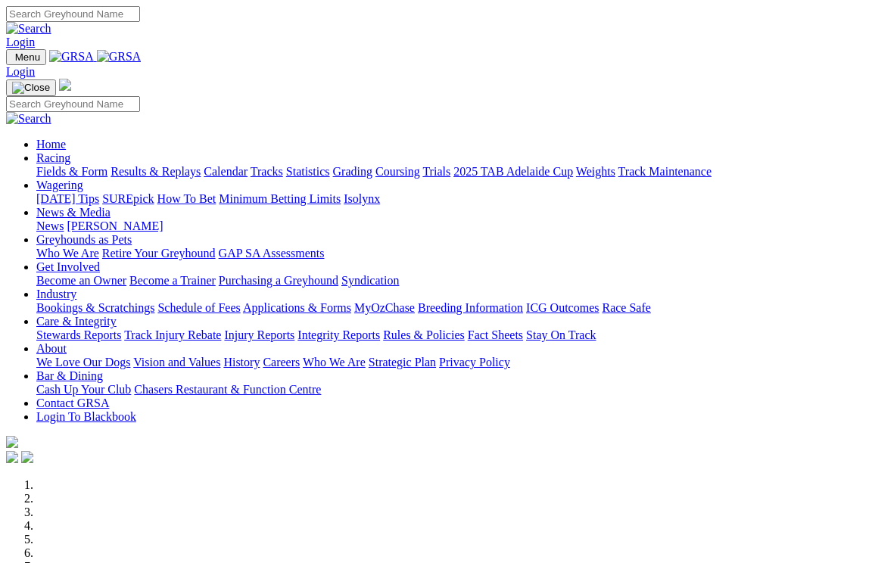 This screenshot has height=563, width=875. I want to click on div: News & Media, so click(453, 226).